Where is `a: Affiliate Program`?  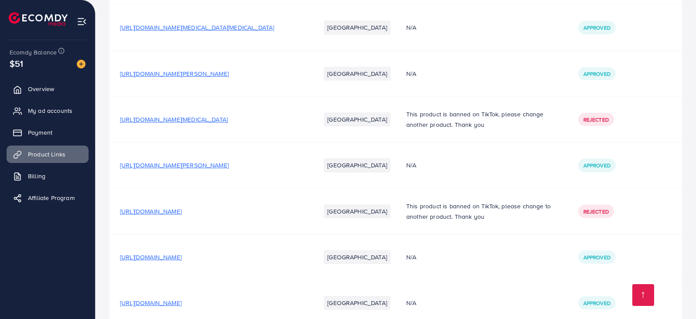 a: Affiliate Program is located at coordinates (48, 198).